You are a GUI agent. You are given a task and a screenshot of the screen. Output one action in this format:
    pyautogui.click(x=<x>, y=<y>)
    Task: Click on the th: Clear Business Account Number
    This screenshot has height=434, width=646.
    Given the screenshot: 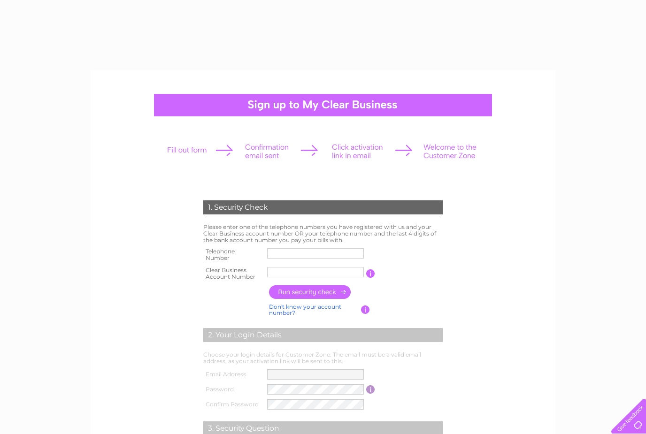 What is the action you would take?
    pyautogui.click(x=233, y=274)
    